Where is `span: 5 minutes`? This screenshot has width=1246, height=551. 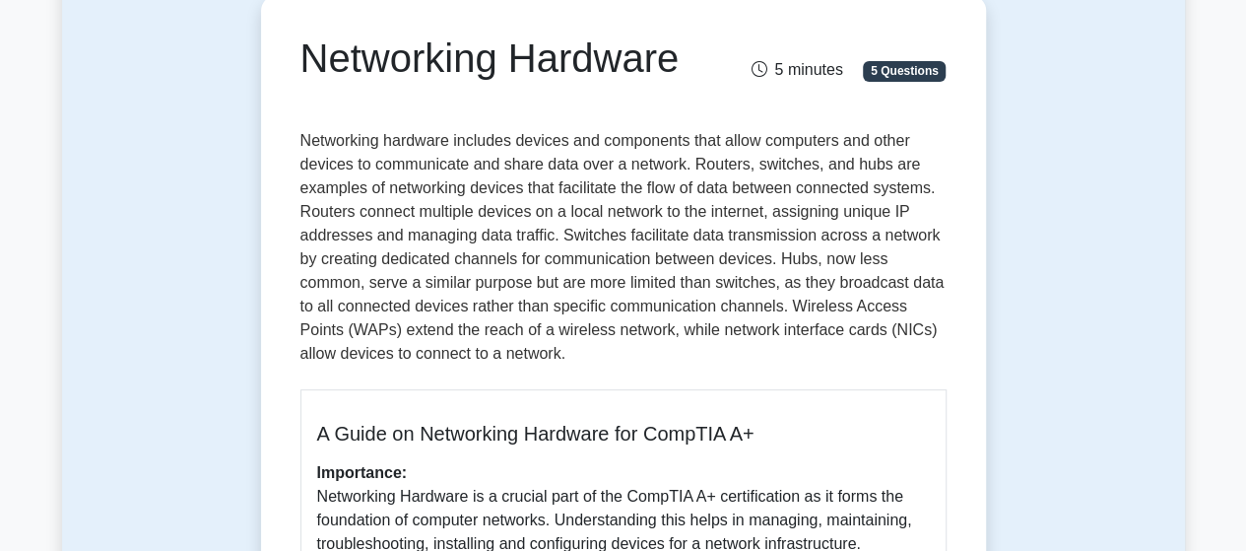
span: 5 minutes is located at coordinates (796, 69).